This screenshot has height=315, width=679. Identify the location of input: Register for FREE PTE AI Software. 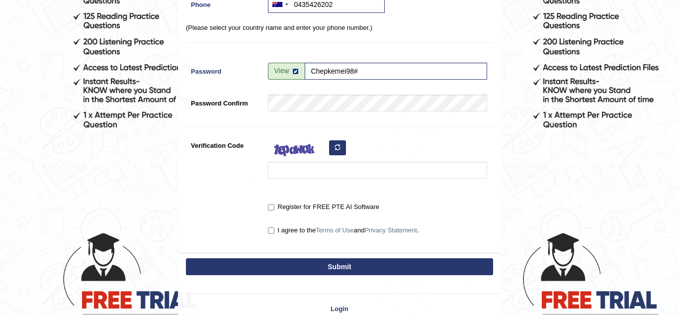
(271, 207).